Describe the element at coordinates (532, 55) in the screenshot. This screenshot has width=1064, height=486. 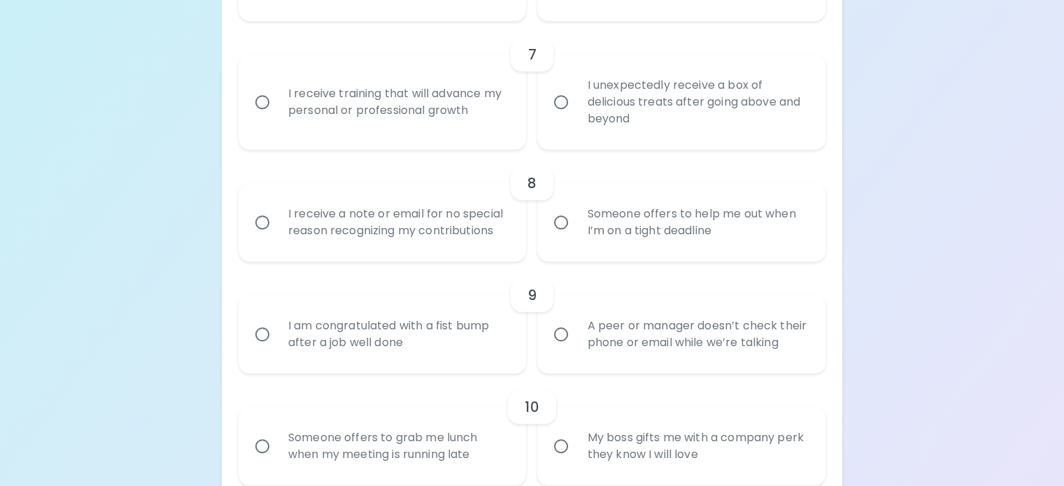
I see `h6: 7` at that location.